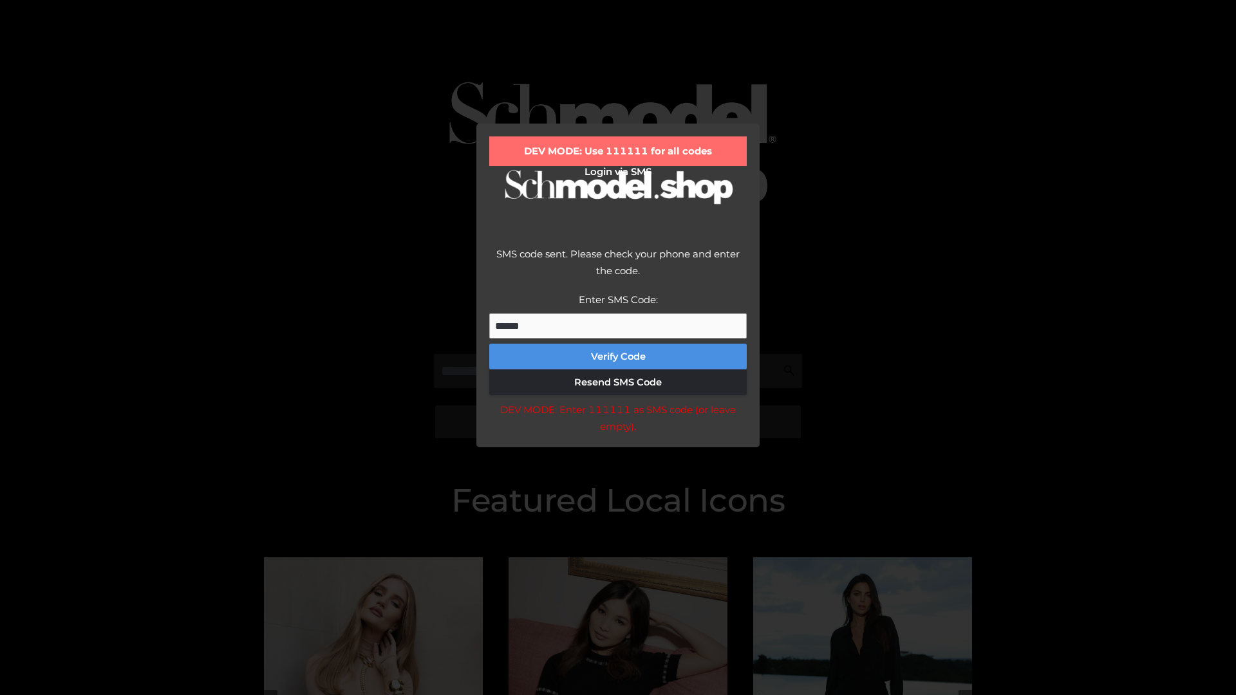 The width and height of the screenshot is (1236, 695). What do you see at coordinates (618, 172) in the screenshot?
I see `h2: Login via SMS` at bounding box center [618, 172].